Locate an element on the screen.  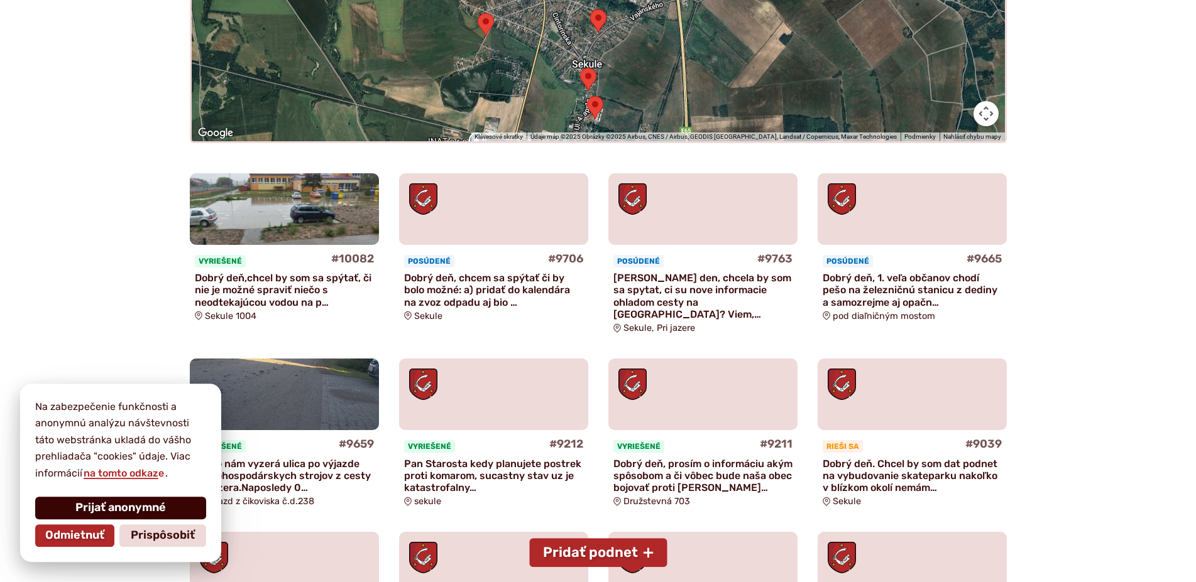
img: Google is located at coordinates (216, 133).